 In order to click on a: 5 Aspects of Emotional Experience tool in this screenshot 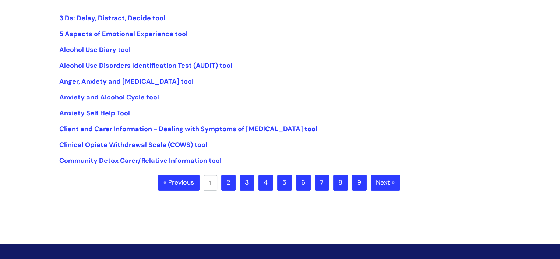, I will do `click(123, 34)`.